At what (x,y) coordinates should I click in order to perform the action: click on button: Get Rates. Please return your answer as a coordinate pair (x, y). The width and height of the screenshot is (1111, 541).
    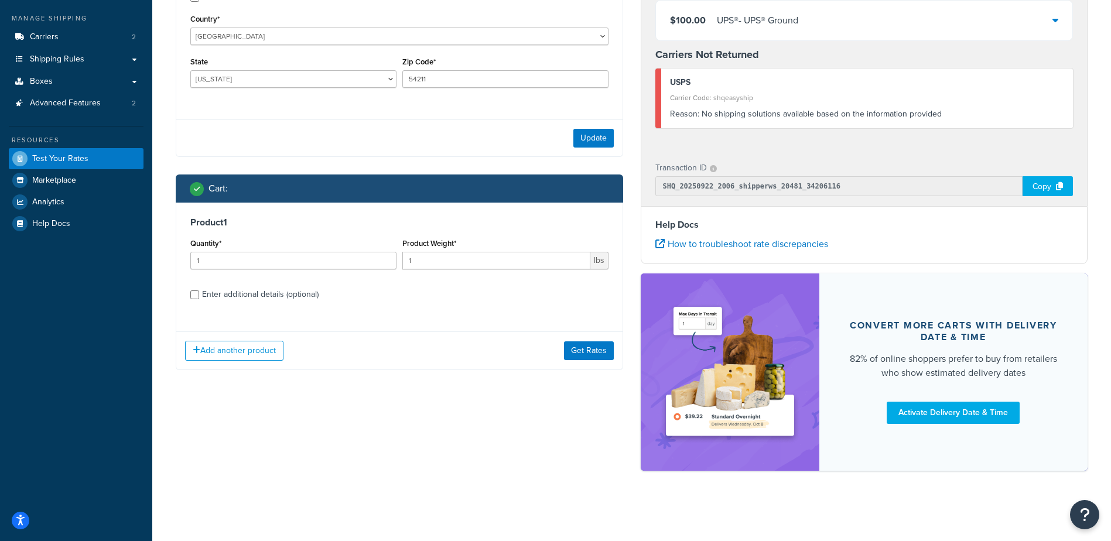
    Looking at the image, I should click on (588, 351).